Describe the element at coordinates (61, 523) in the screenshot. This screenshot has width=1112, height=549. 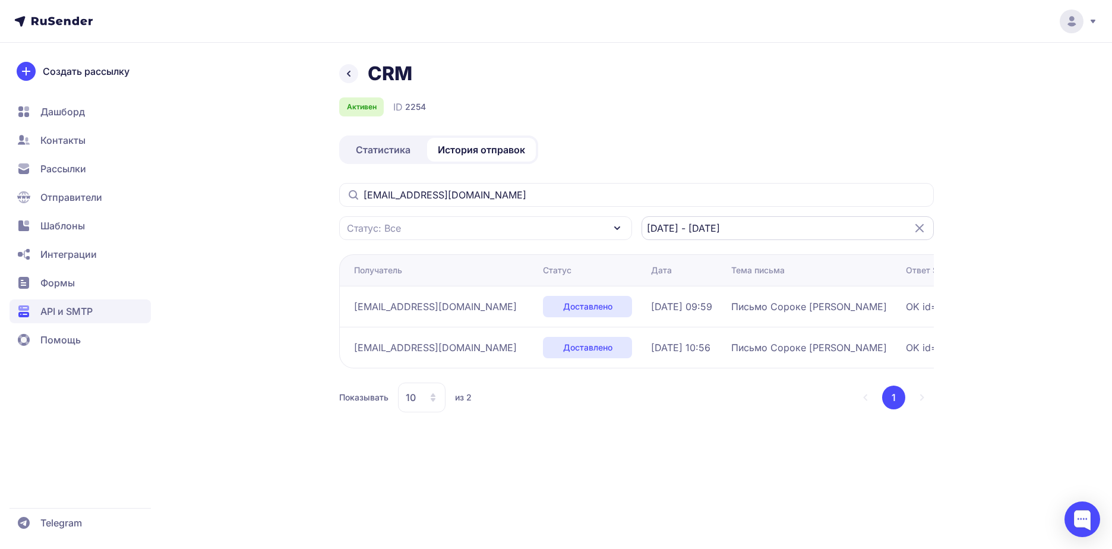
I see `span: Telegram` at that location.